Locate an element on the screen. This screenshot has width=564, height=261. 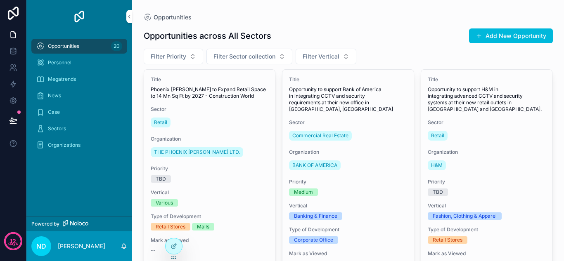
a: Megatrends is located at coordinates (79, 79).